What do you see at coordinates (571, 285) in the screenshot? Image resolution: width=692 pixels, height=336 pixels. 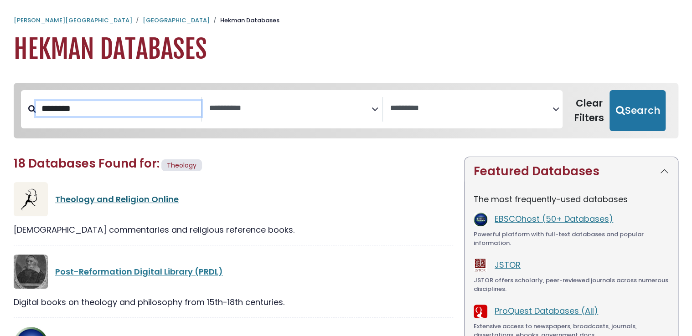 I see `div: JSTOR offers scholarly, peer-reviewed journals across numerous disciplines.` at bounding box center [571, 285].